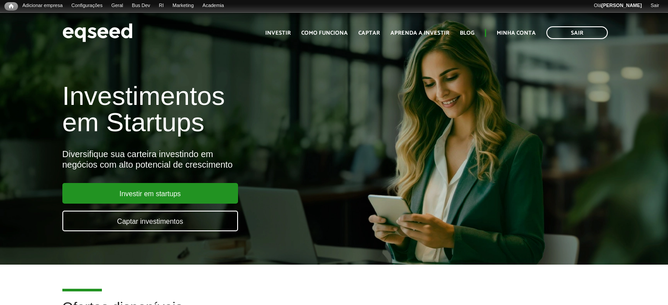  Describe the element at coordinates (516, 33) in the screenshot. I see `a: Minha conta` at that location.